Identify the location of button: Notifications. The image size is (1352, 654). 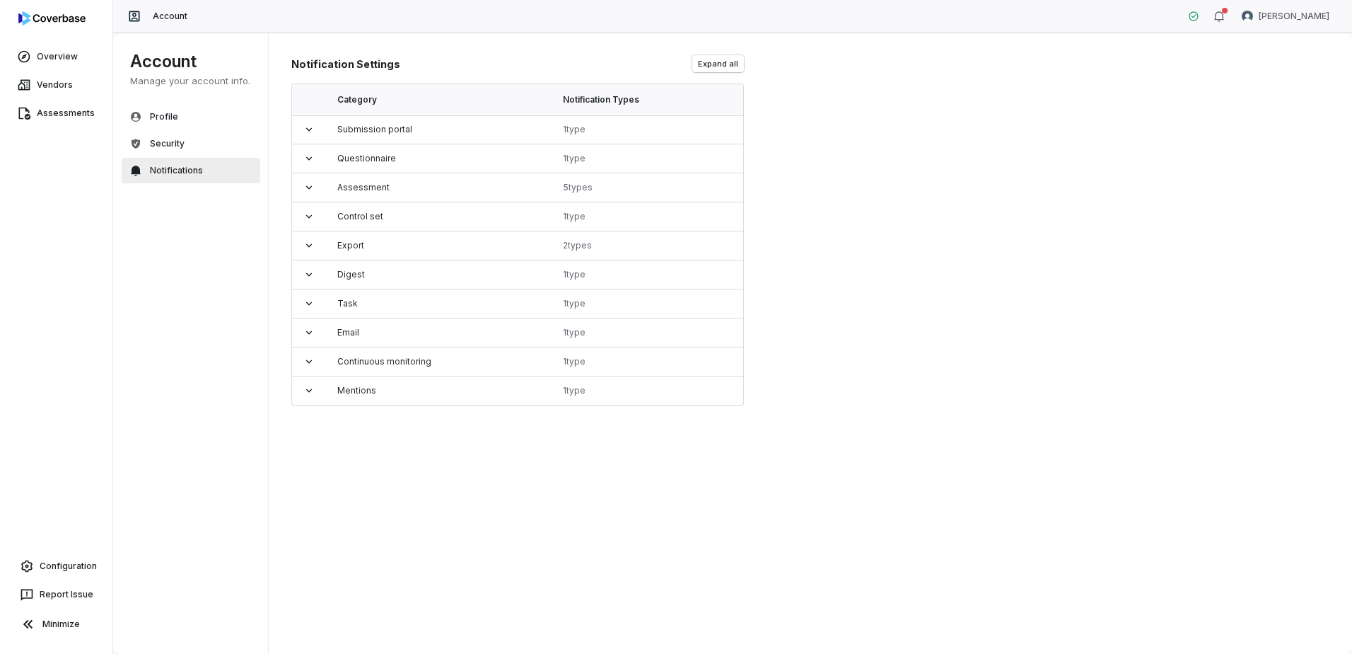
(191, 170).